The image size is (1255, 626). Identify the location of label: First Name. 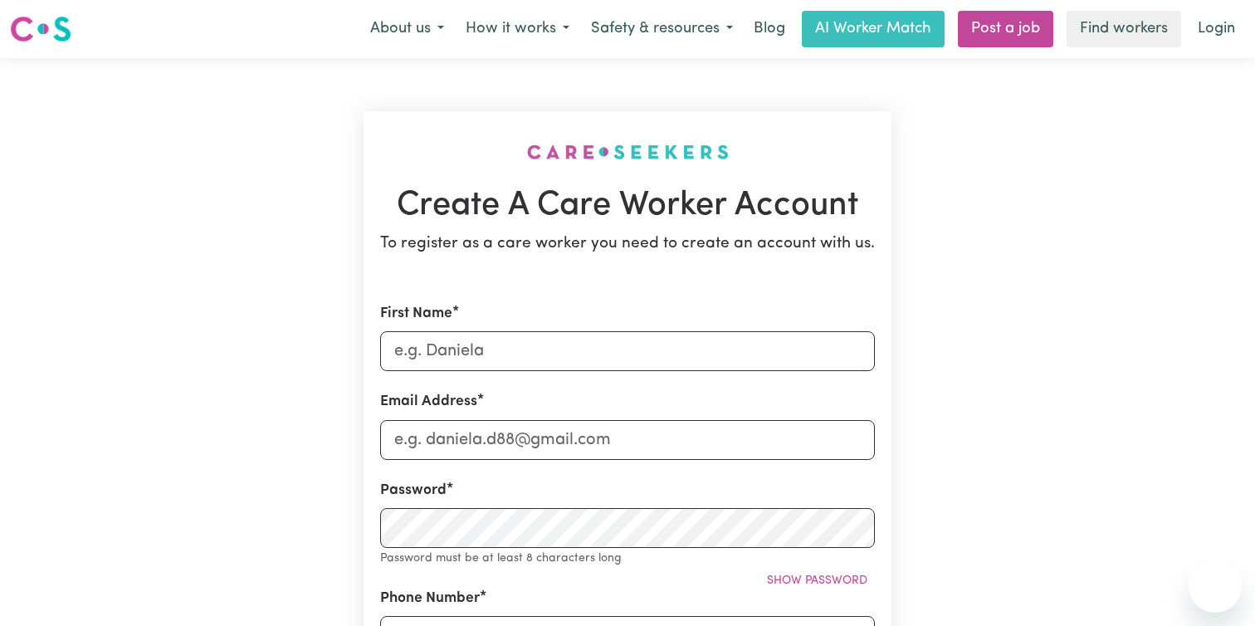
(416, 314).